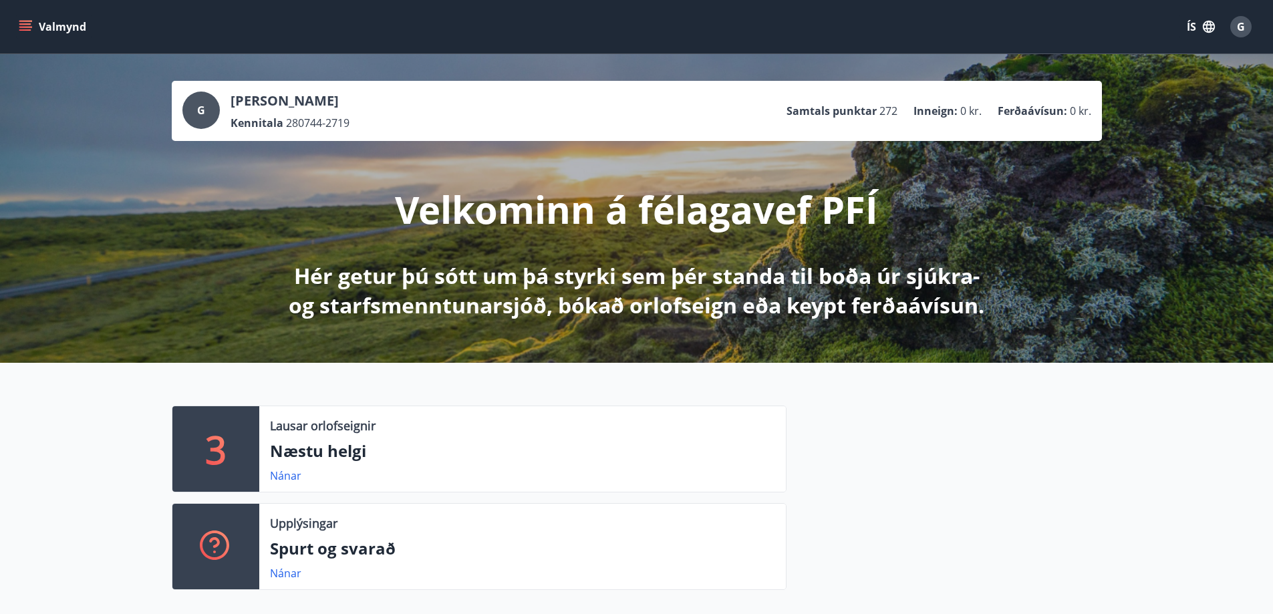 The width and height of the screenshot is (1273, 614). Describe the element at coordinates (1032, 111) in the screenshot. I see `p: Ferðaávísun :` at that location.